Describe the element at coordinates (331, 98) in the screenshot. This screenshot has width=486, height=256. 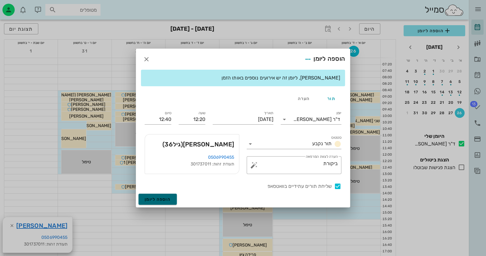
I see `div: תור` at that location.